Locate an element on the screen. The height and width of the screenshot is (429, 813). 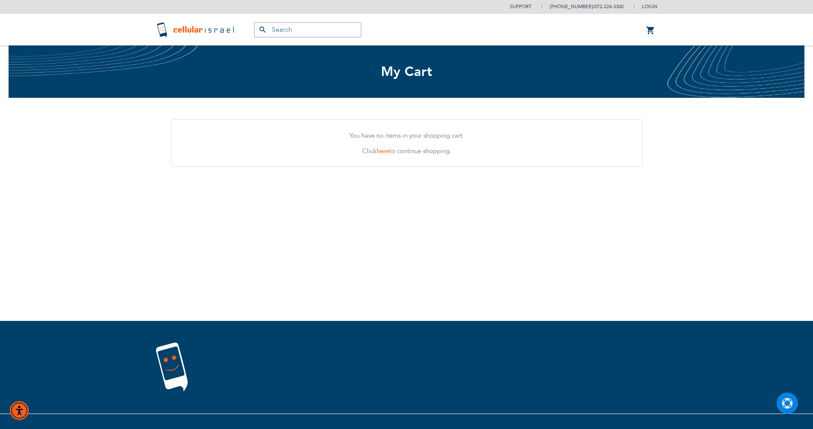
a: Support is located at coordinates (521, 6).